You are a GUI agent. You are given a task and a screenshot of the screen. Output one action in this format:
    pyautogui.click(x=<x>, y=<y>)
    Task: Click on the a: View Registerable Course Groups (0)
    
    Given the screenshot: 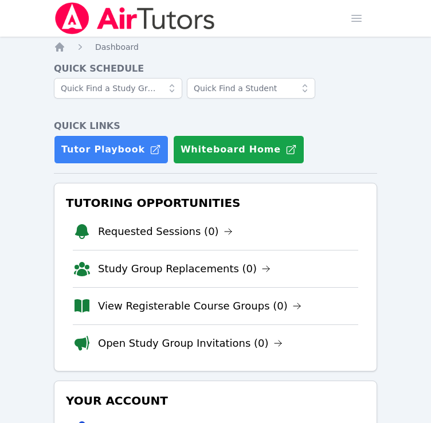 What is the action you would take?
    pyautogui.click(x=199, y=306)
    